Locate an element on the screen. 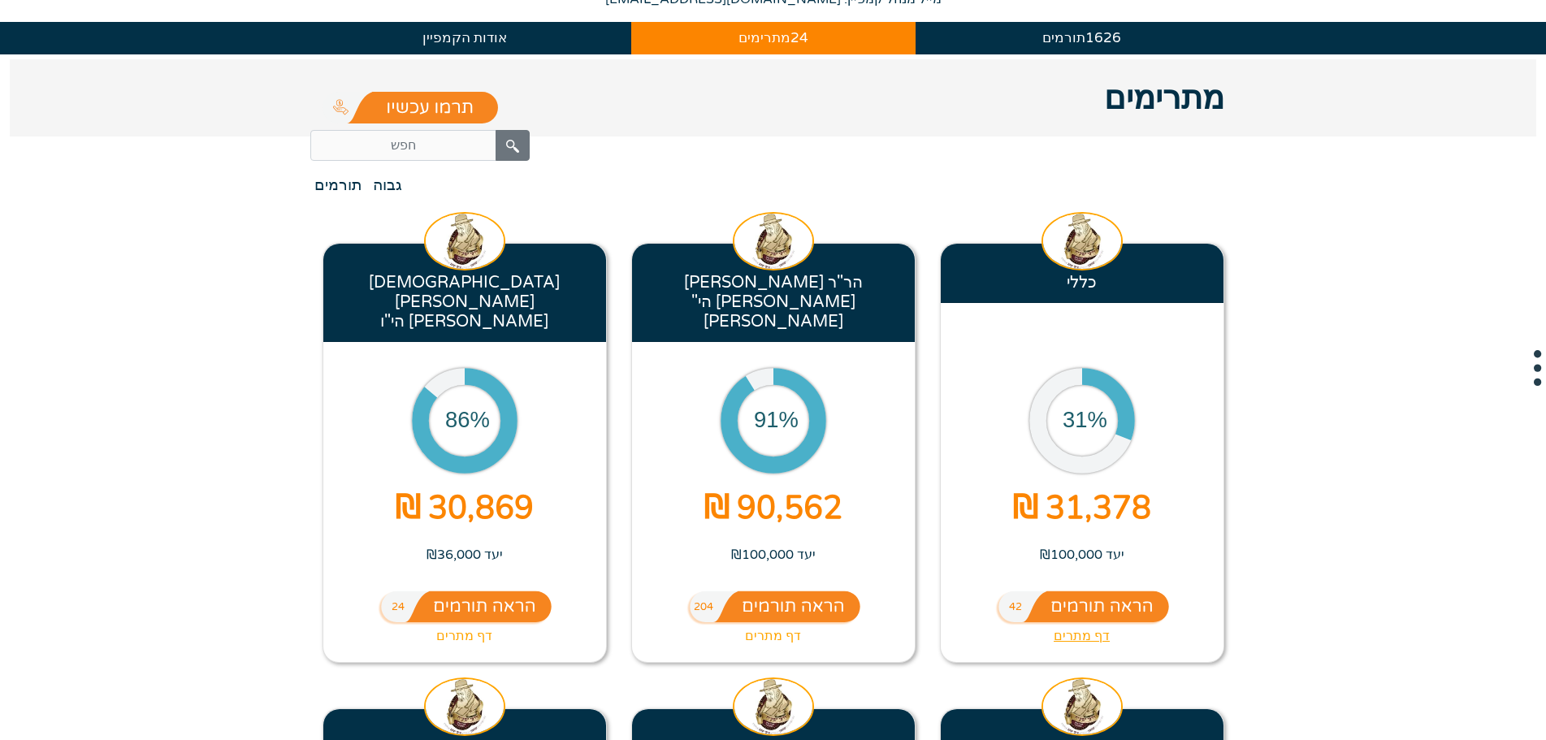 This screenshot has width=1546, height=740. h5: כללי is located at coordinates (1082, 283).